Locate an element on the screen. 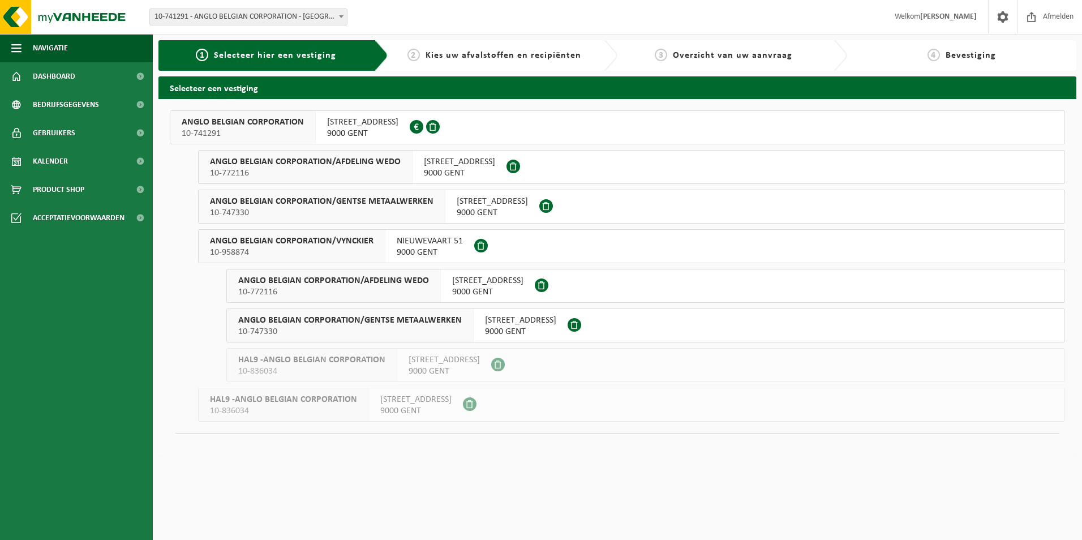 Image resolution: width=1082 pixels, height=540 pixels. span: 4 is located at coordinates (934, 55).